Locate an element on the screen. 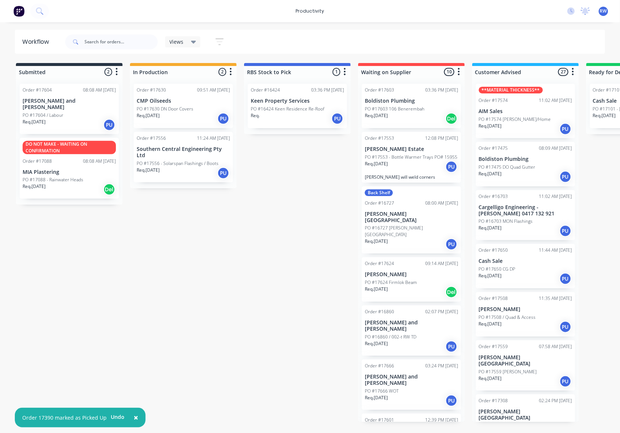 This screenshot has height=433, width=620. p: PO #17666 WOT is located at coordinates (381, 391).